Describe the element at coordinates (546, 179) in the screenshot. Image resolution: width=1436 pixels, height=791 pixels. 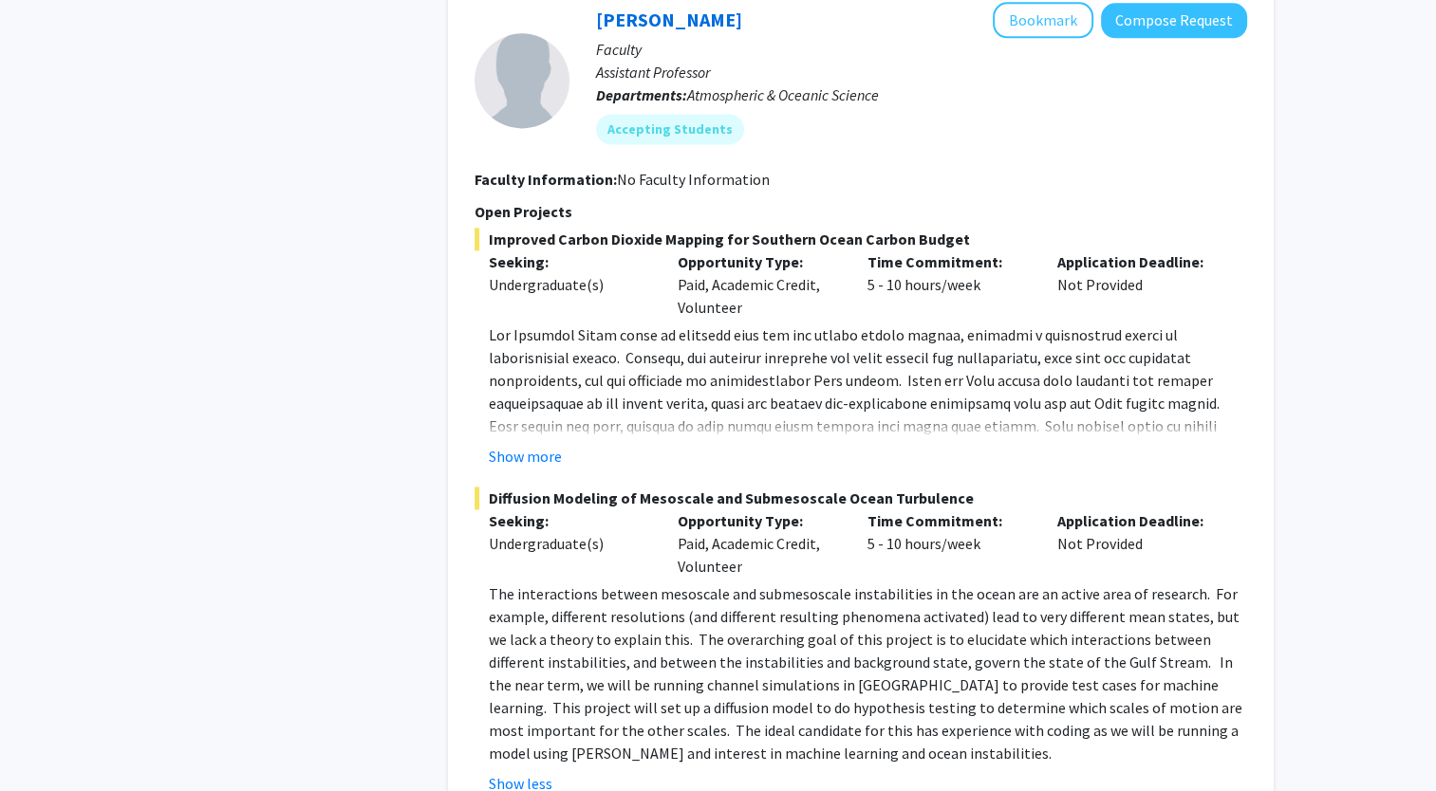
I see `b: Faculty Information:` at that location.